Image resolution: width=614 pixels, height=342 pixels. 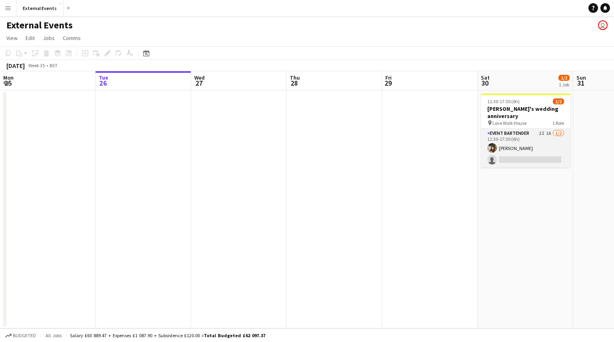 I want to click on a: Jobs, so click(x=49, y=38).